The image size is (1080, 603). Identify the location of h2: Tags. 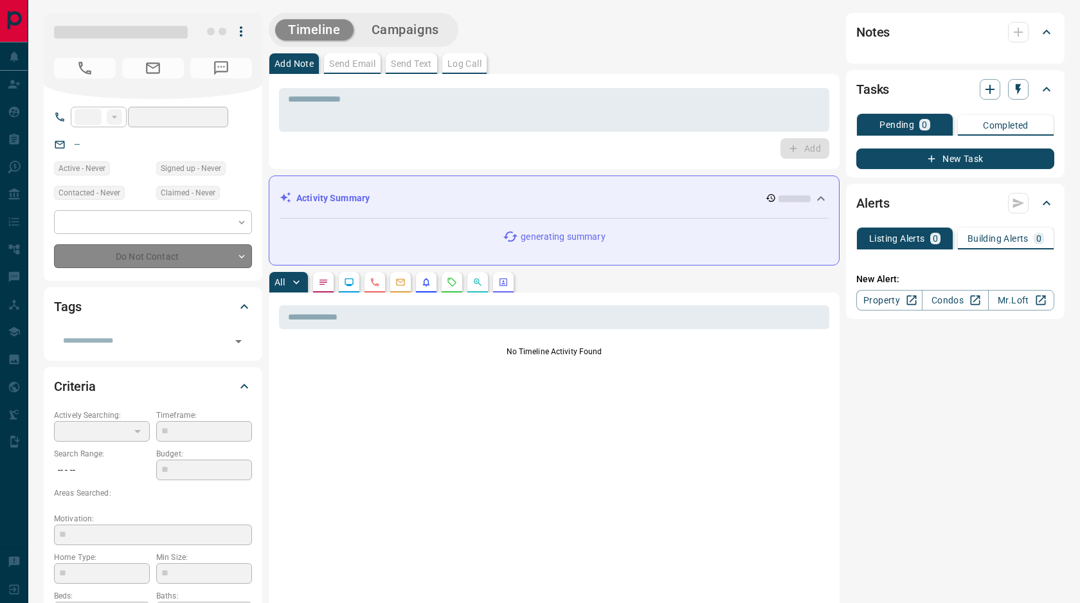
(67, 307).